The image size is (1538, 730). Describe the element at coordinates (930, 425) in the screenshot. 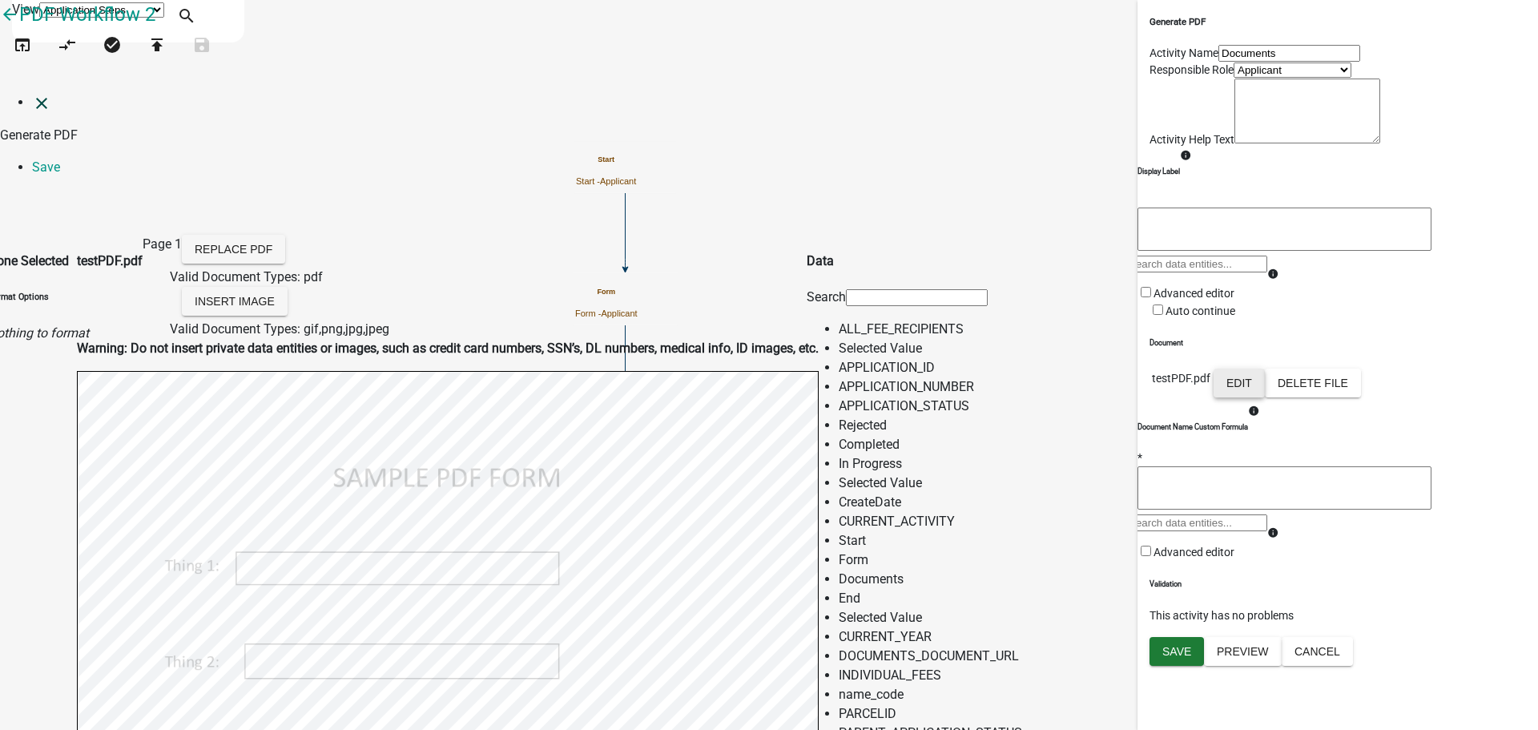

I see `li: Rejected` at that location.